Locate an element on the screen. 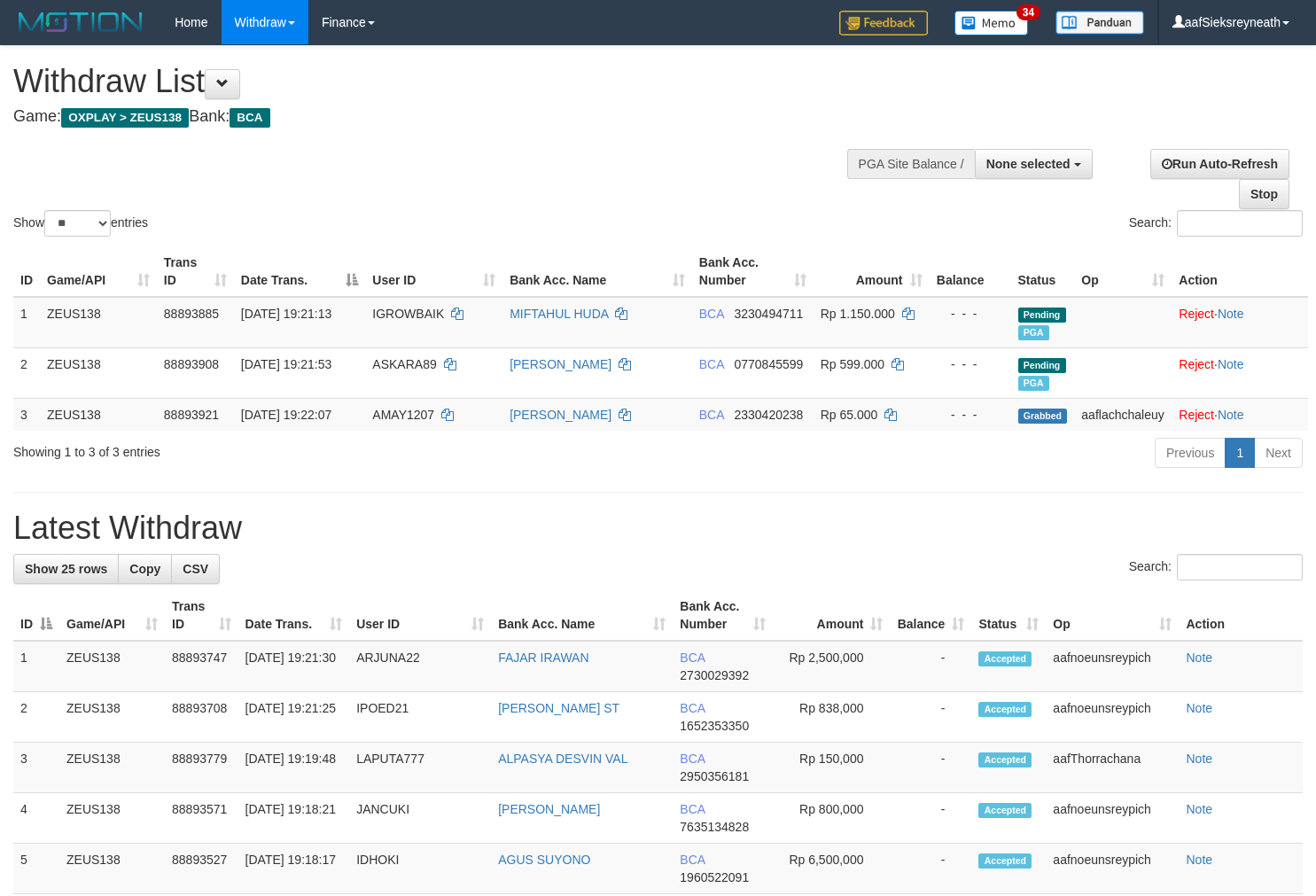 This screenshot has height=896, width=1316. label: Search: is located at coordinates (1216, 224).